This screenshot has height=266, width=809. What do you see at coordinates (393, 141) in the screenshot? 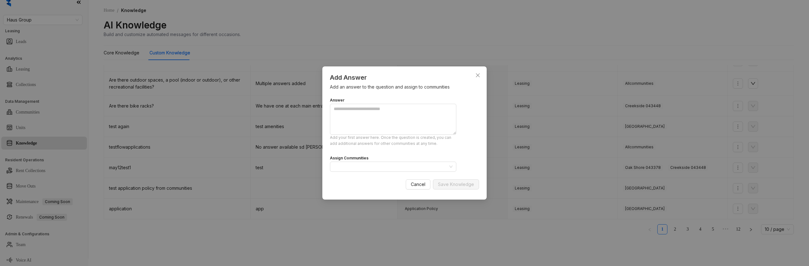
I see `div: Add your first answer here. Once the question is created, you can add additional answers for othe...` at bounding box center [393, 141].